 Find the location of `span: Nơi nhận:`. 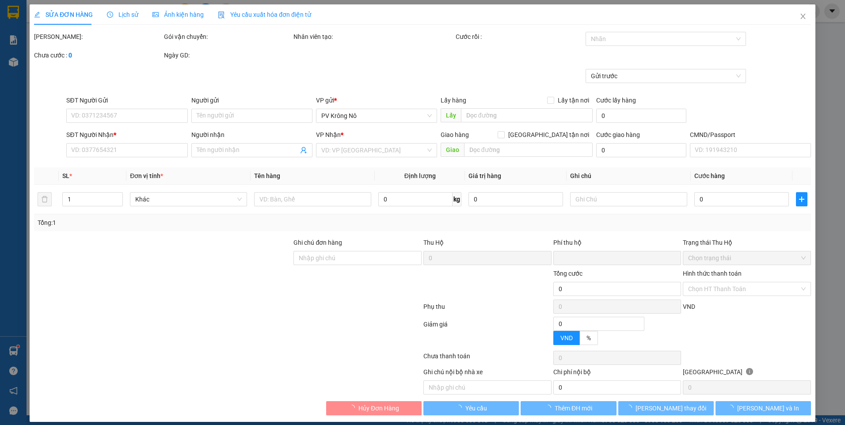

span: Nơi nhận: is located at coordinates (75, 68).